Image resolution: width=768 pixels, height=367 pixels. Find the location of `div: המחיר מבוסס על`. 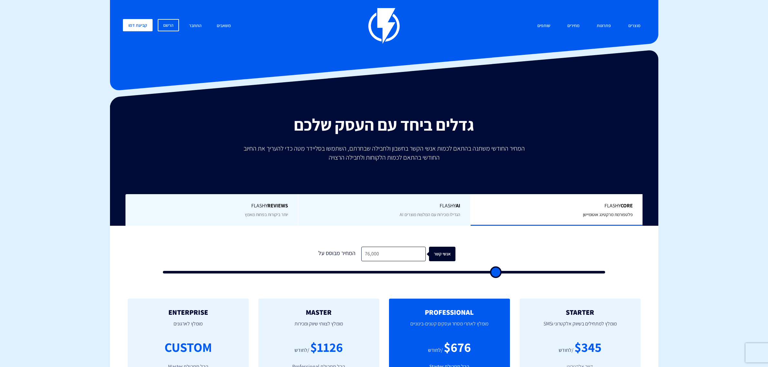

div: המחיר מבוסס על is located at coordinates (337, 254).